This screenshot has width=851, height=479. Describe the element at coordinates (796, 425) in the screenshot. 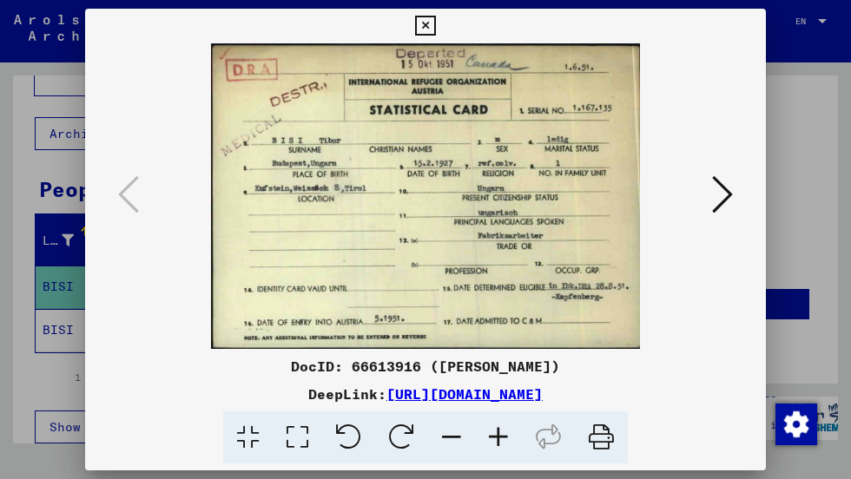

I see `img: Change consent` at that location.